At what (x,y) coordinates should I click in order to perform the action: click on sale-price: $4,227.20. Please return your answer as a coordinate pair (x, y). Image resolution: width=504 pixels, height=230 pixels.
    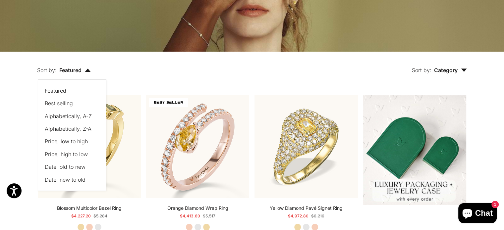
    Looking at the image, I should click on (81, 216).